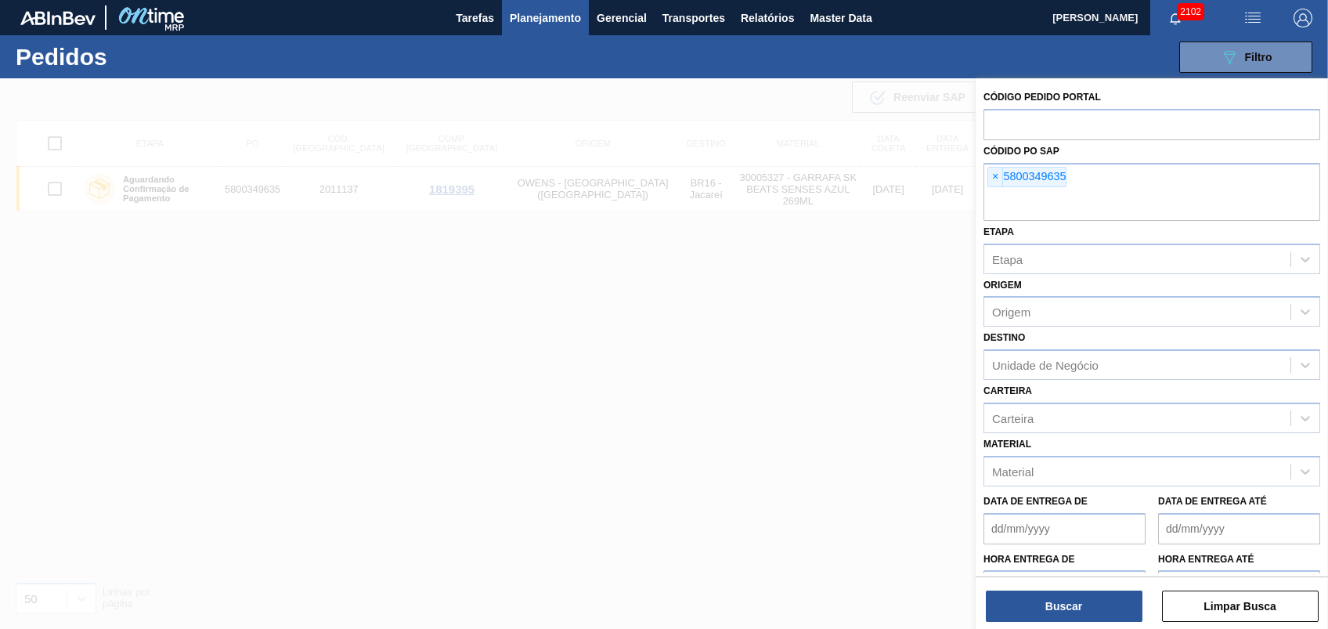  I want to click on label: Código Pedido Portal, so click(1042, 97).